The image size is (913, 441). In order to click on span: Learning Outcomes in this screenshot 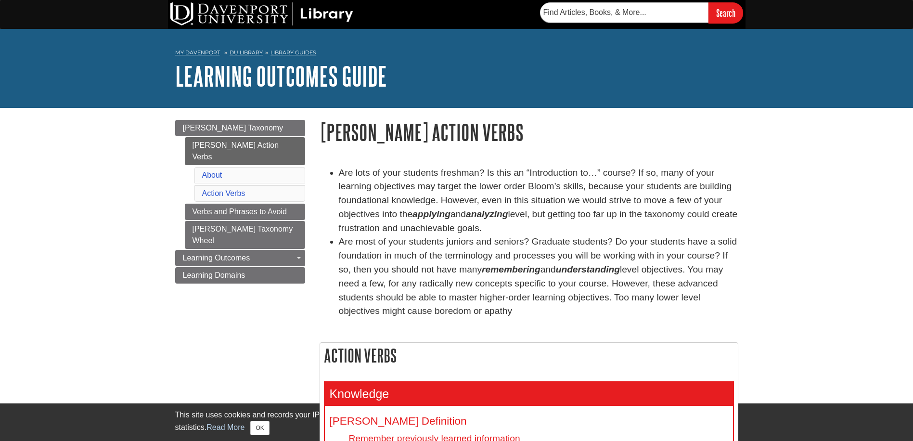, I will do `click(217, 258)`.